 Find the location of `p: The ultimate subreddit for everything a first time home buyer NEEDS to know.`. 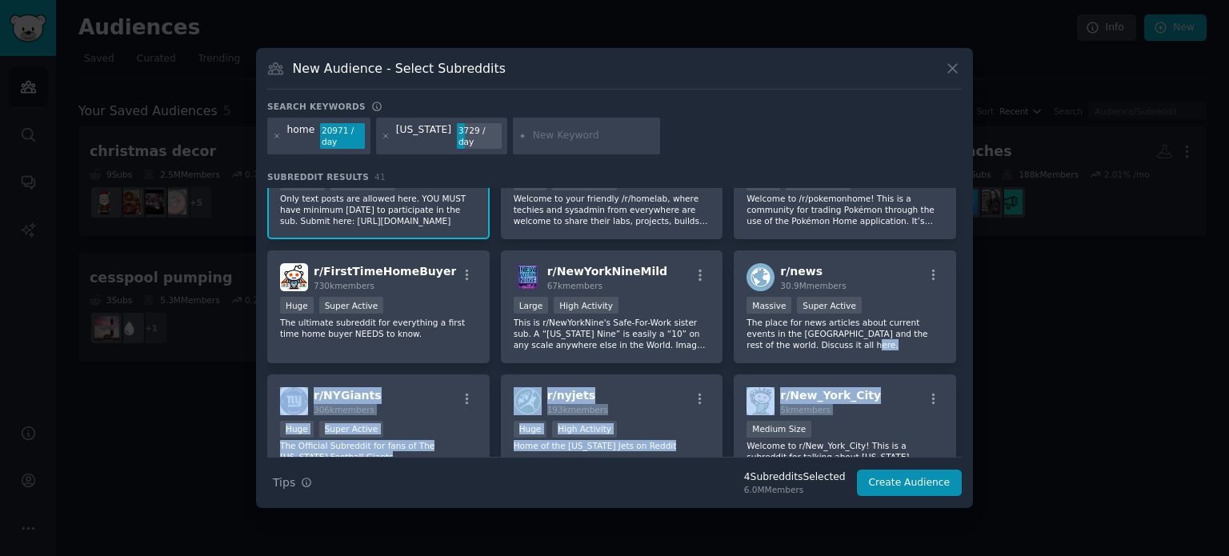

p: The ultimate subreddit for everything a first time home buyer NEEDS to know. is located at coordinates (379, 328).